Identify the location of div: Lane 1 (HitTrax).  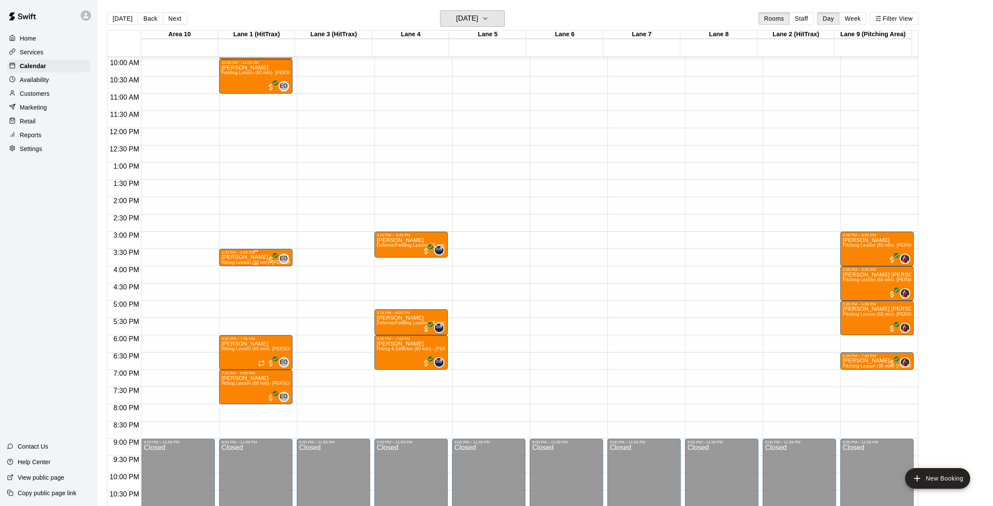
(257, 35).